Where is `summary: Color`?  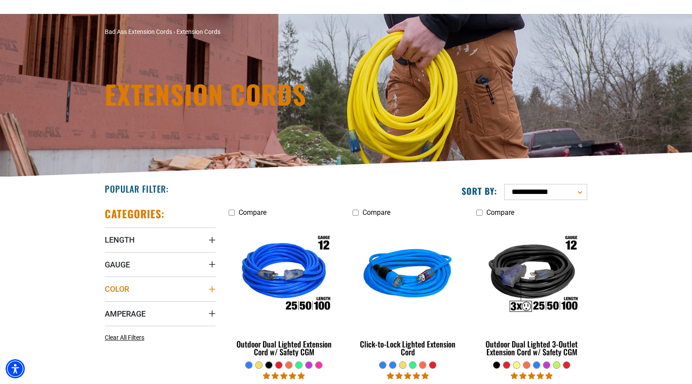
summary: Color is located at coordinates (160, 289).